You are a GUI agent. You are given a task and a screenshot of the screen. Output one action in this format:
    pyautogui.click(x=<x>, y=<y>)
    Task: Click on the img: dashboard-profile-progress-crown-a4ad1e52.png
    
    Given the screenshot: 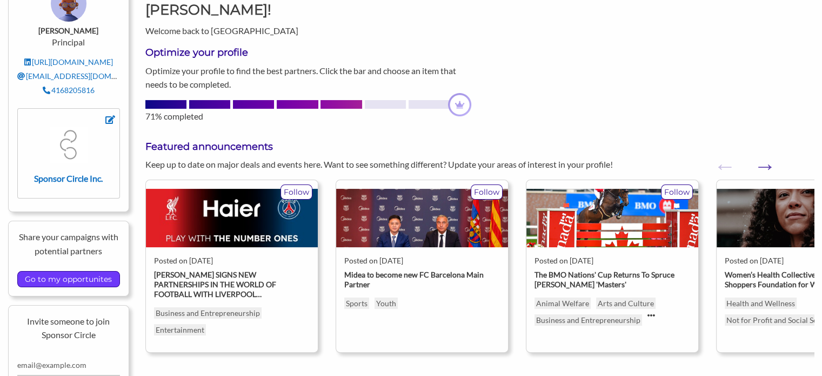 What is the action you would take?
    pyautogui.click(x=460, y=104)
    